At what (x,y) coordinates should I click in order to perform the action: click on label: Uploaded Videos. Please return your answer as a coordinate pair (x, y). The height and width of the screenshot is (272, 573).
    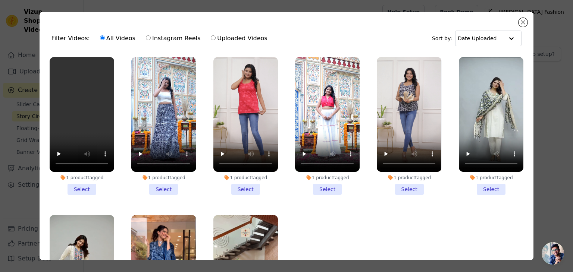
    Looking at the image, I should click on (239, 38).